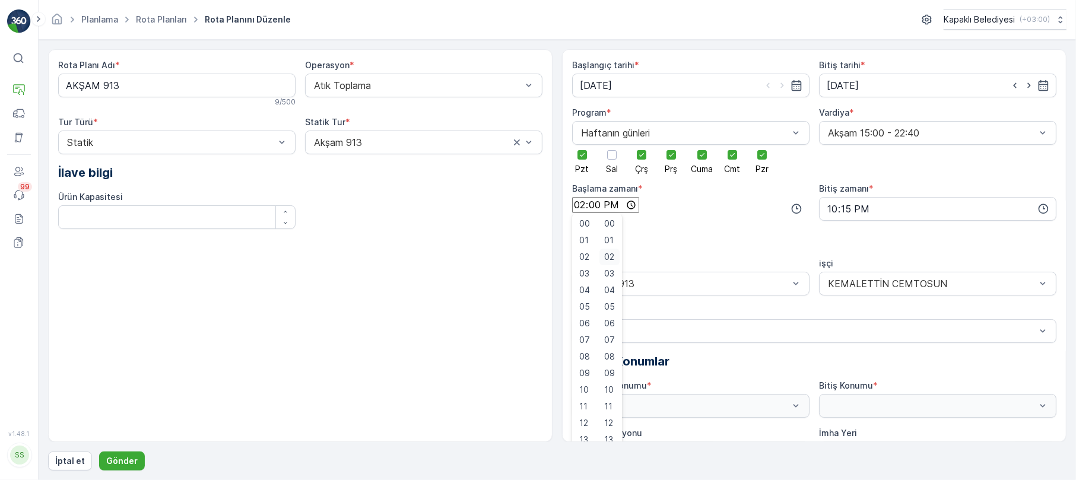 This screenshot has height=480, width=1076. Describe the element at coordinates (90, 196) in the screenshot. I see `label: Ürün Kapasitesi` at that location.